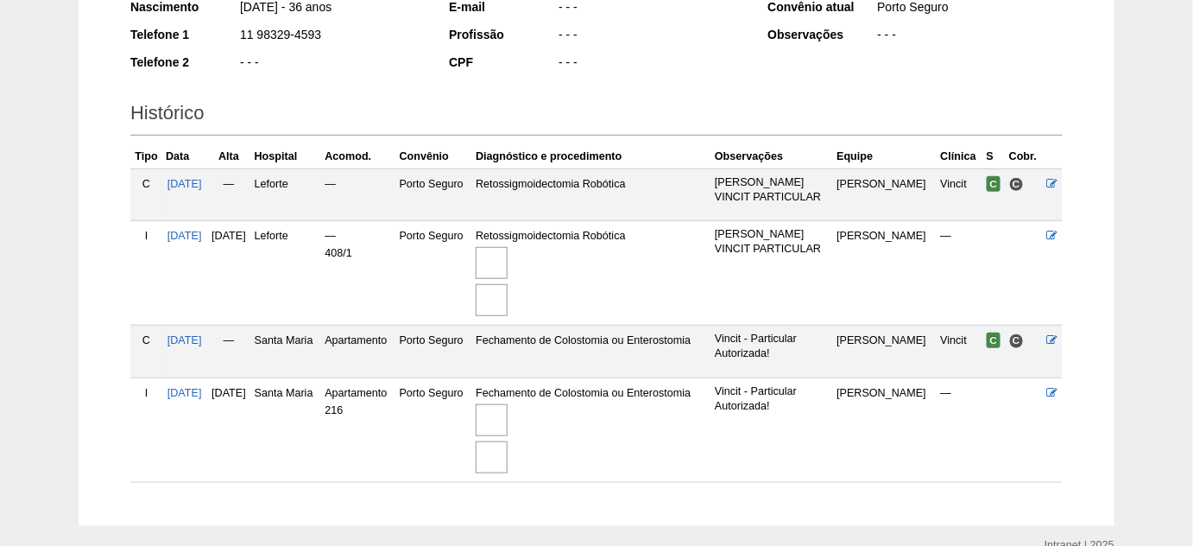  What do you see at coordinates (960, 156) in the screenshot?
I see `th: Clínica` at bounding box center [960, 156].